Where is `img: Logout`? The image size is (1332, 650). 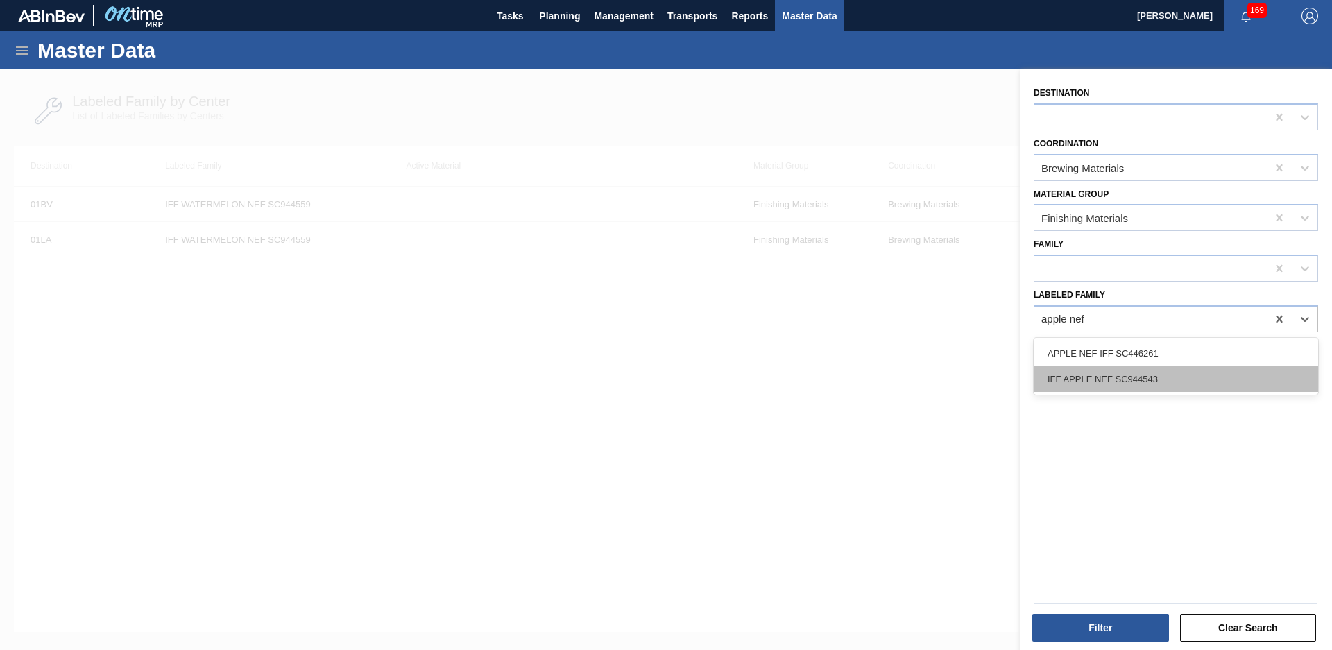 img: Logout is located at coordinates (1309, 16).